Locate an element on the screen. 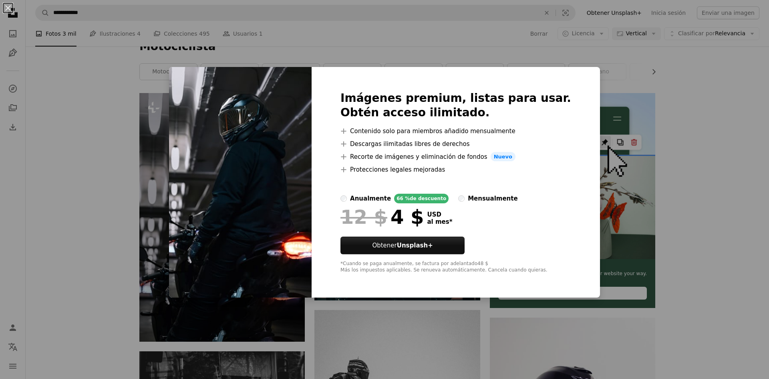 The image size is (769, 379). li: Recorte de imágenes y eliminación de fondos is located at coordinates (456, 157).